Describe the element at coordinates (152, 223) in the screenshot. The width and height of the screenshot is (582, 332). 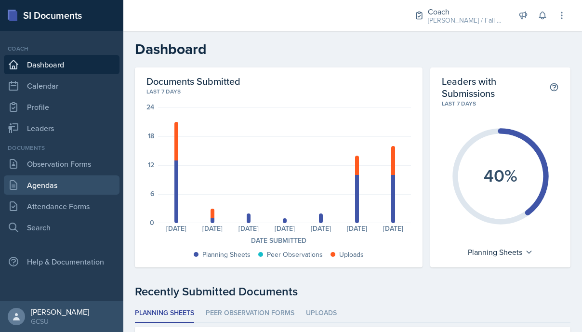
I see `div: 0` at that location.